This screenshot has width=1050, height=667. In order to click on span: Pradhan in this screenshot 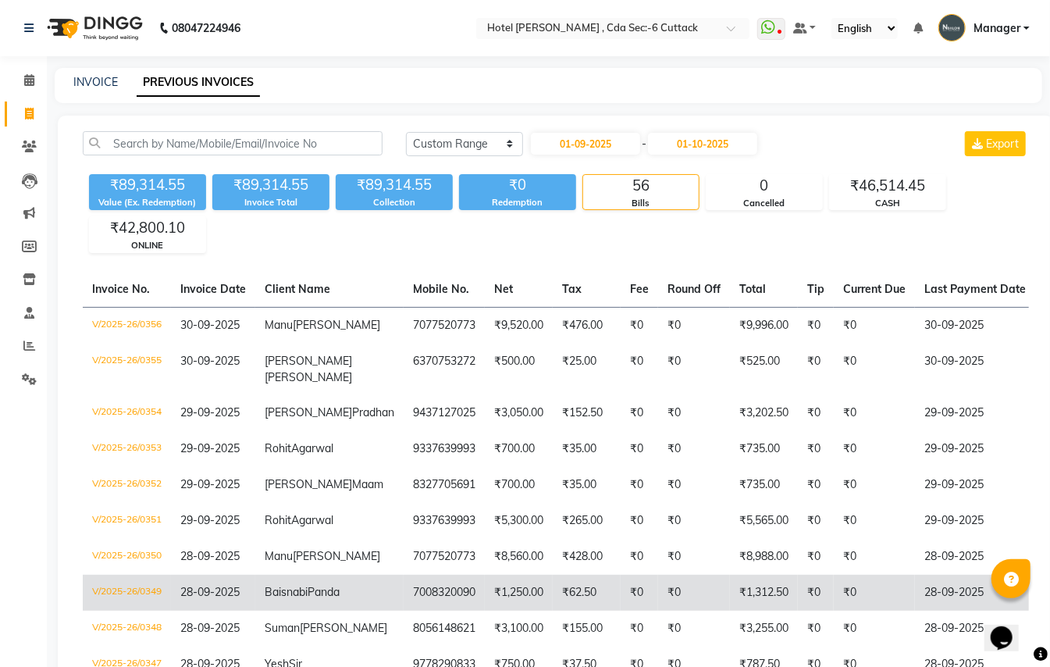, I will do `click(373, 412)`.